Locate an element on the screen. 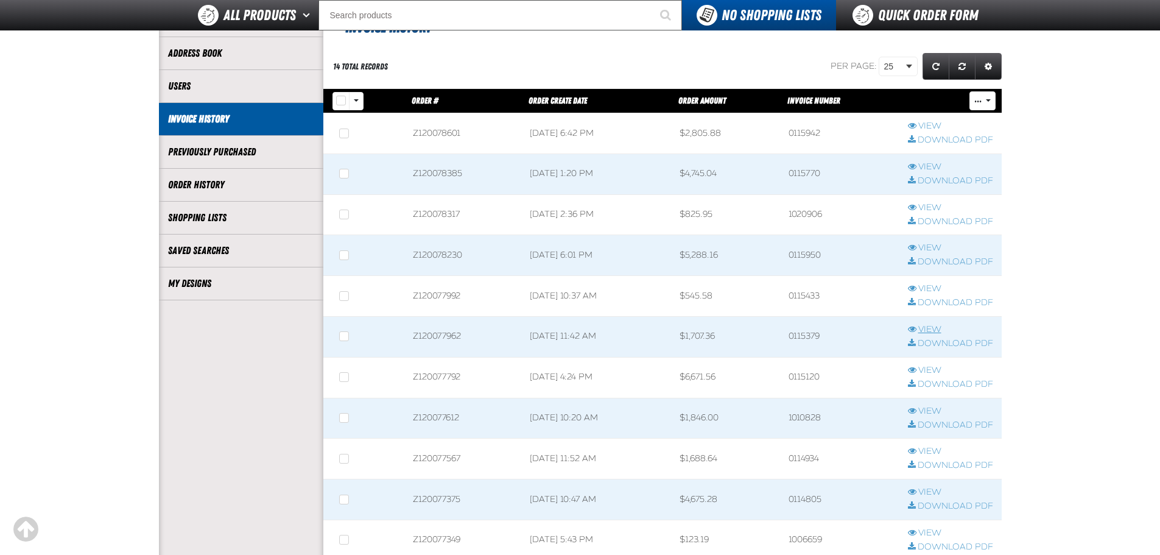 This screenshot has height=555, width=1160. td: $2,805.88 is located at coordinates (725, 133).